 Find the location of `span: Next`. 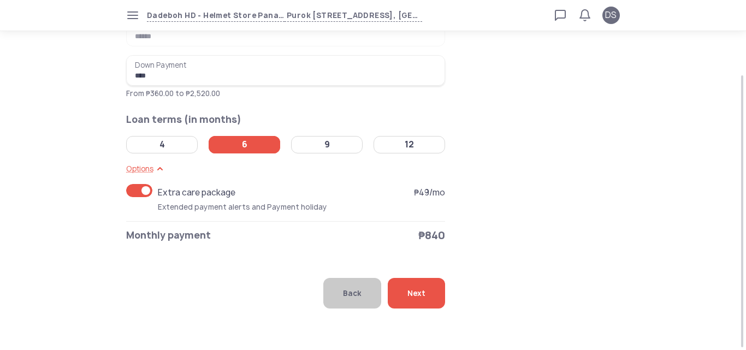

span: Next is located at coordinates (416, 293).